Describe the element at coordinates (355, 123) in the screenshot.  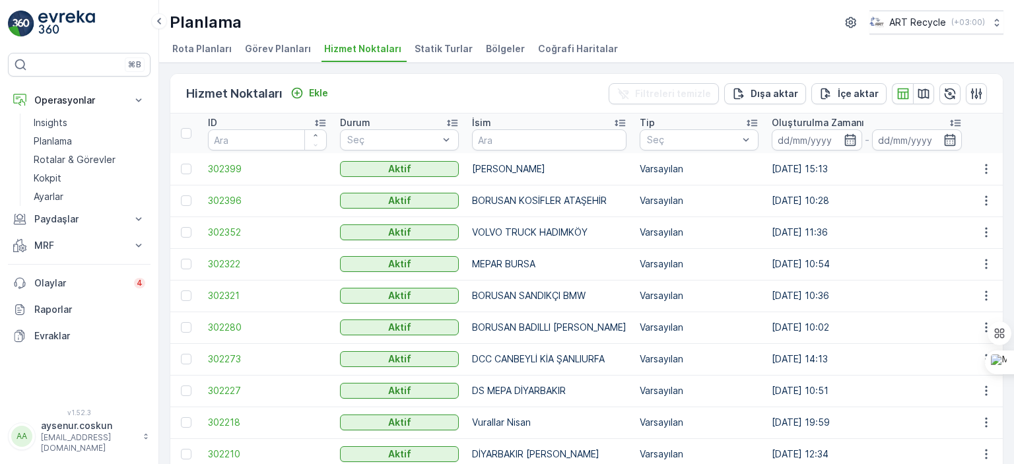
I see `p: Durum` at that location.